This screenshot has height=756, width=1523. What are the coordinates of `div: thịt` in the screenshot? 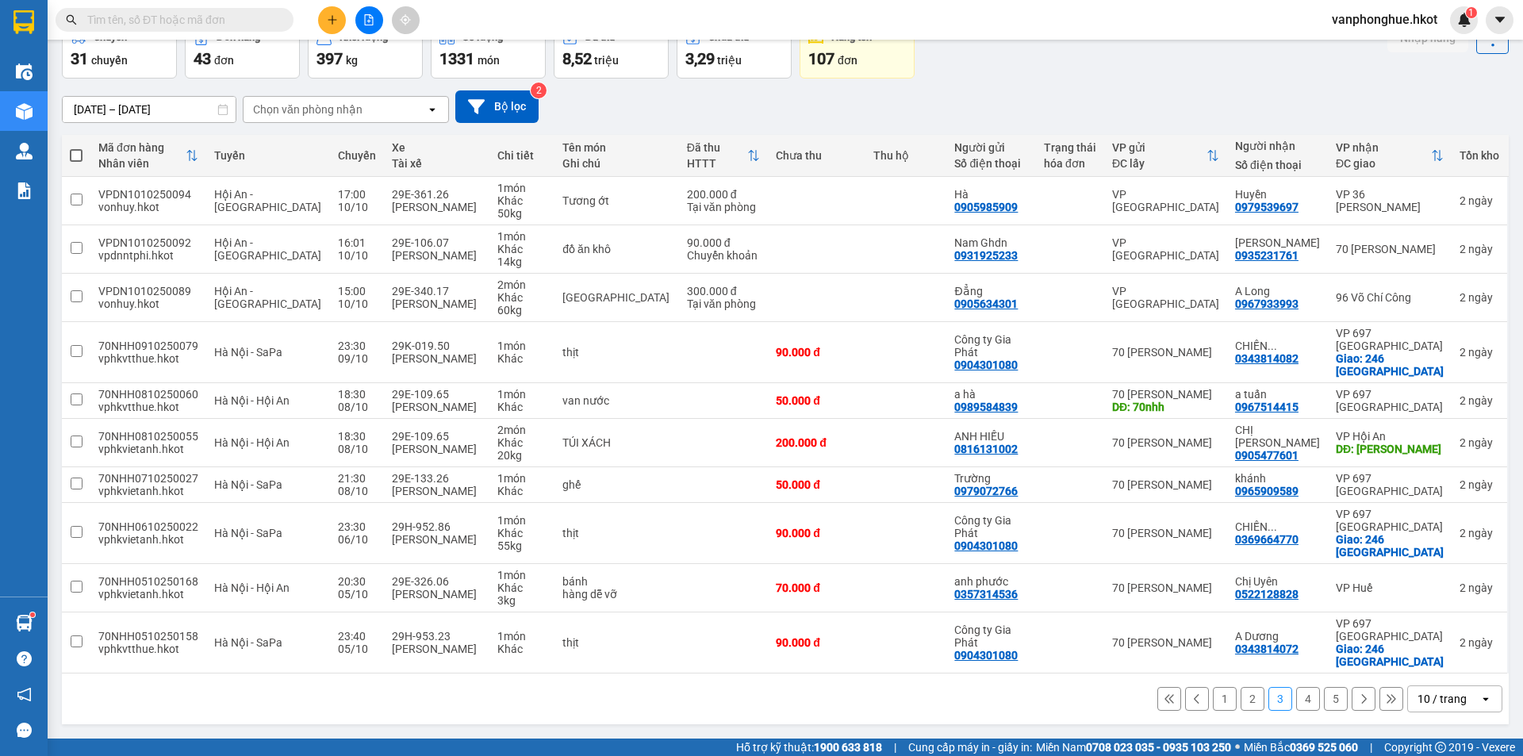 It's located at (616, 643).